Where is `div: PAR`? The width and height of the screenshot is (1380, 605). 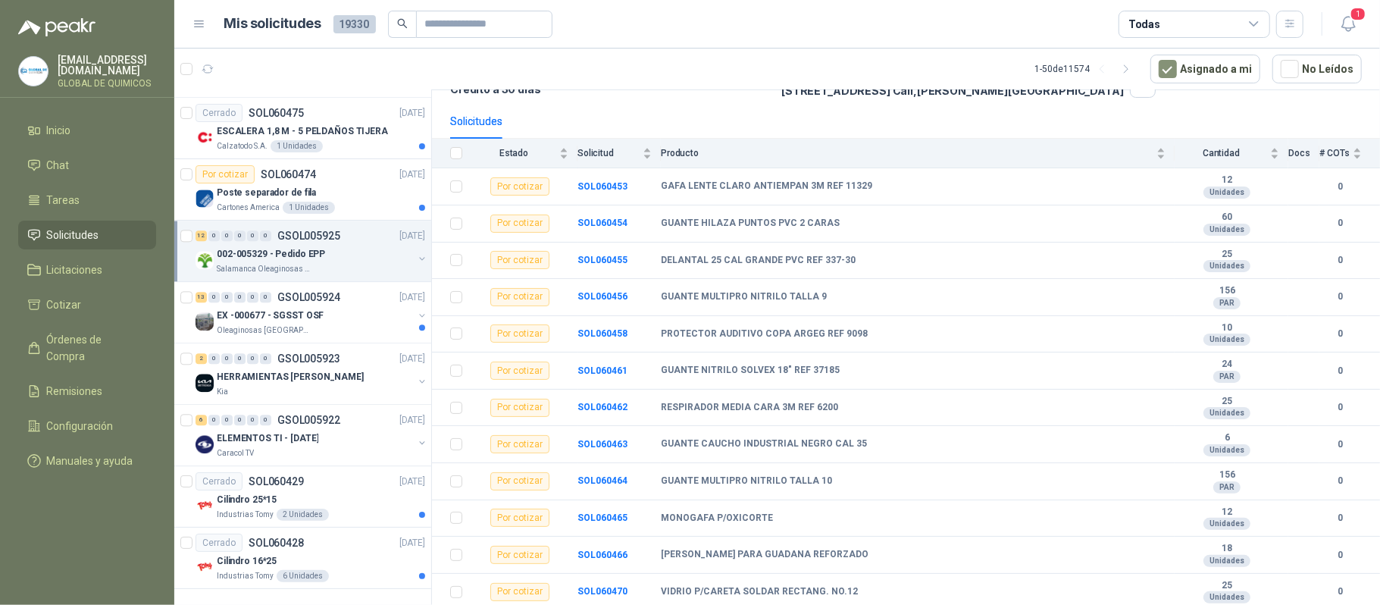 div: PAR is located at coordinates (1227, 377).